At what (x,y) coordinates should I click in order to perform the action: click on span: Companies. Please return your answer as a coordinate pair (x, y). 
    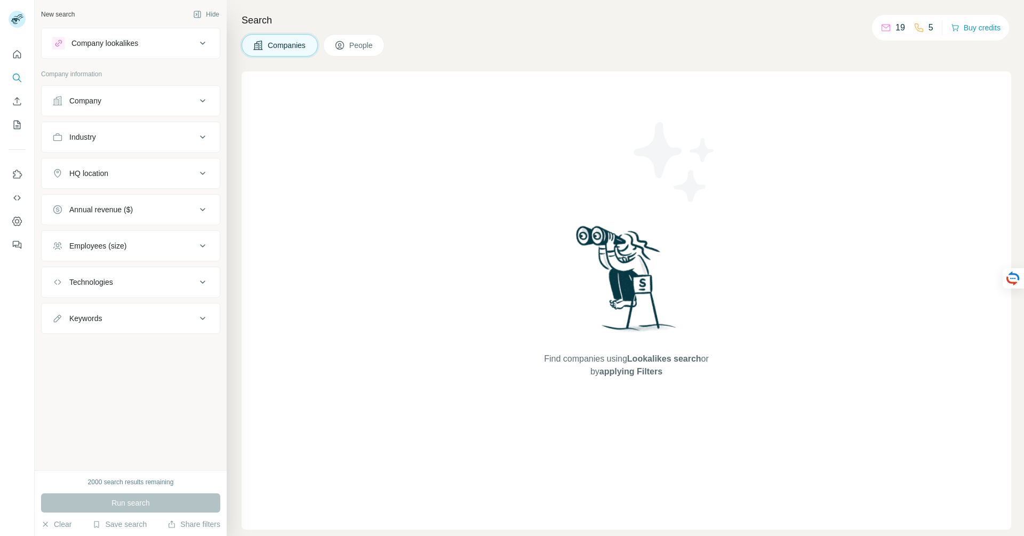
    Looking at the image, I should click on (287, 45).